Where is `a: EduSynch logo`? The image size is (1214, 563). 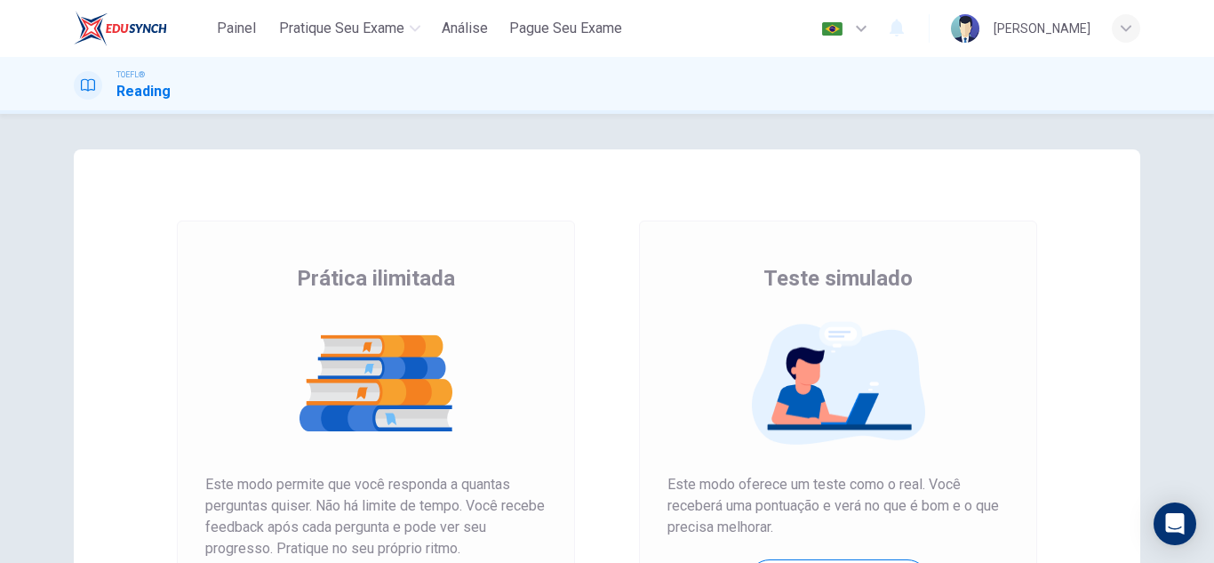
a: EduSynch logo is located at coordinates (140, 28).